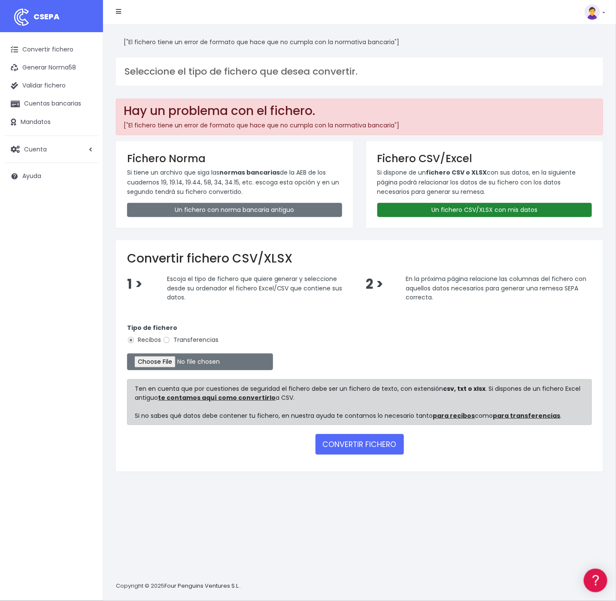  I want to click on p: Si tiene un archivo que siga las de la AEB de los cuadernos 19, 19.14, 19.44, 58, 34, 34.15, etc...., so click(234, 182).